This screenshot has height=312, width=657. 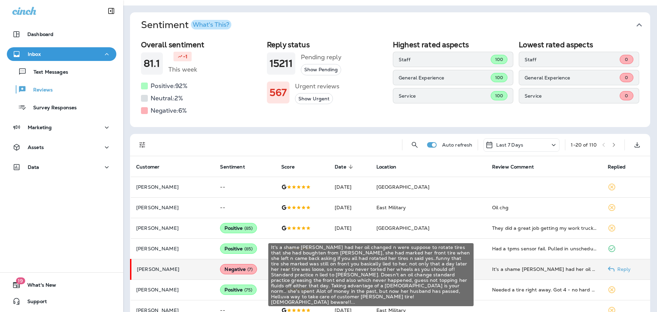 What do you see at coordinates (36, 147) in the screenshot?
I see `p: Assets` at bounding box center [36, 147].